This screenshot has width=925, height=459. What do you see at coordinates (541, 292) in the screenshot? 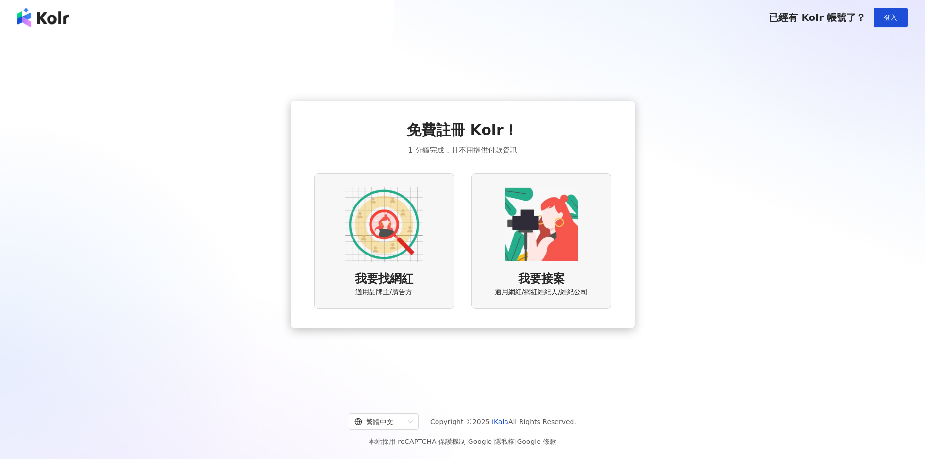
I see `span: 適用網紅/網紅經紀人/經紀公司` at bounding box center [541, 292].